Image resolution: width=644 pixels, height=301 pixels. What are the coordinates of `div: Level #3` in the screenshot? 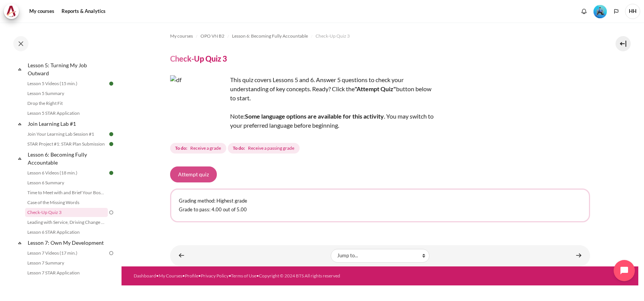 It's located at (600, 11).